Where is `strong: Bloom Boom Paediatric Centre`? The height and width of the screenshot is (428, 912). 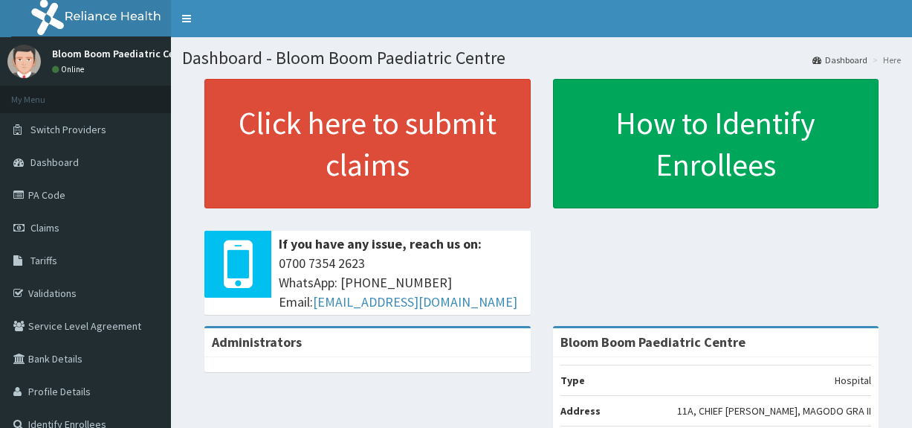
strong: Bloom Boom Paediatric Centre is located at coordinates (653, 341).